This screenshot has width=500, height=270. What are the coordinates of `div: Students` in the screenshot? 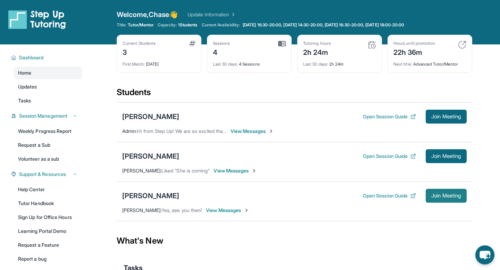 It's located at (294, 94).